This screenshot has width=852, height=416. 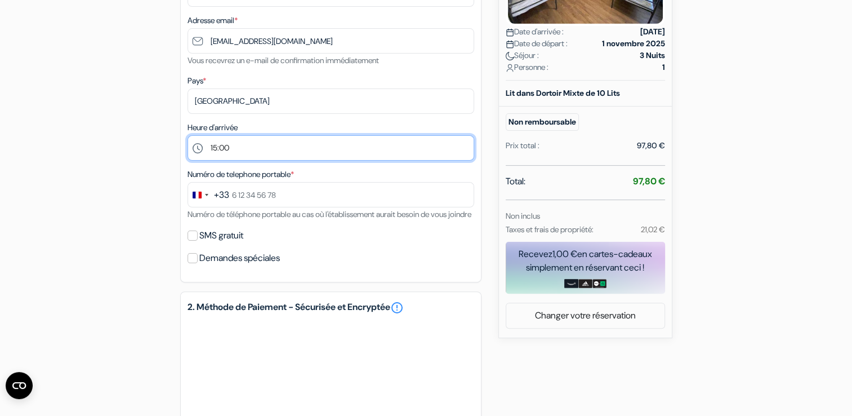 What do you see at coordinates (221, 235) in the screenshot?
I see `label: SMS gratuit` at bounding box center [221, 235].